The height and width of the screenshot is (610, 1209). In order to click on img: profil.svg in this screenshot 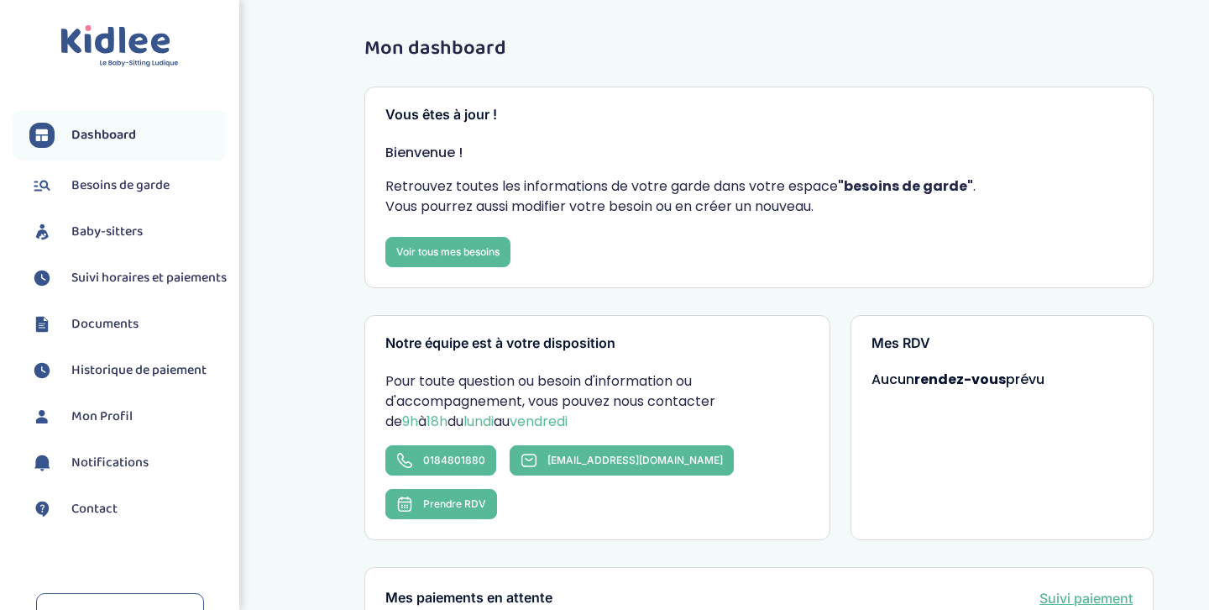, I will do `click(42, 417)`.